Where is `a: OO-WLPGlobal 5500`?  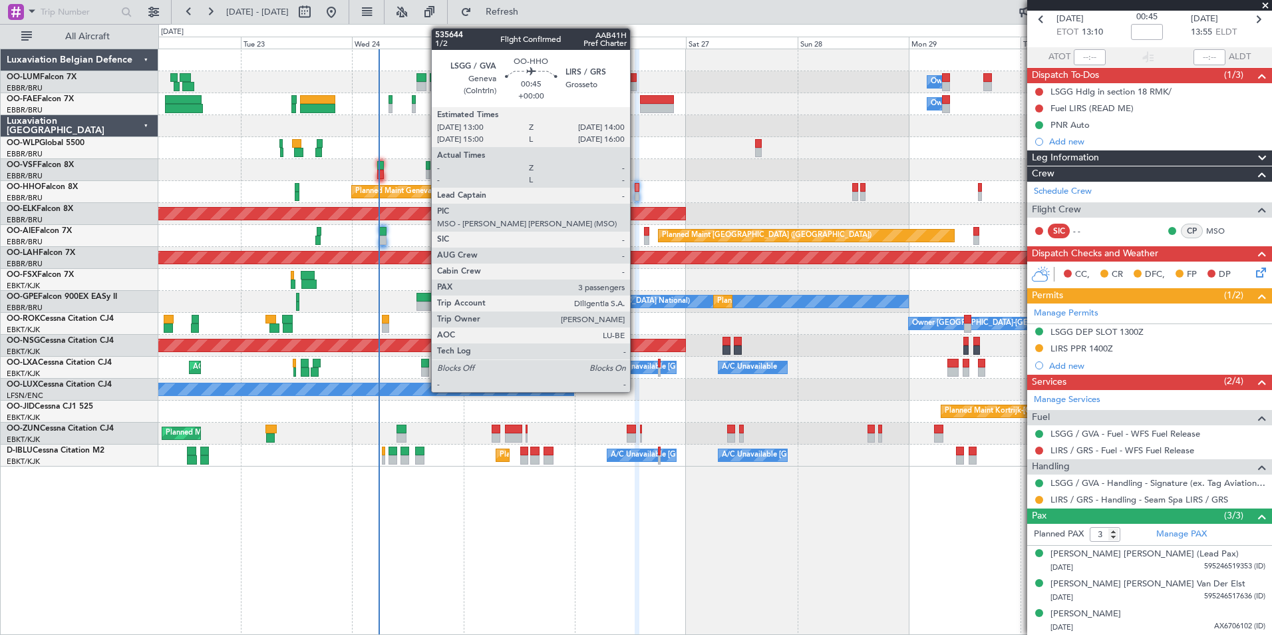 a: OO-WLPGlobal 5500 is located at coordinates (45, 143).